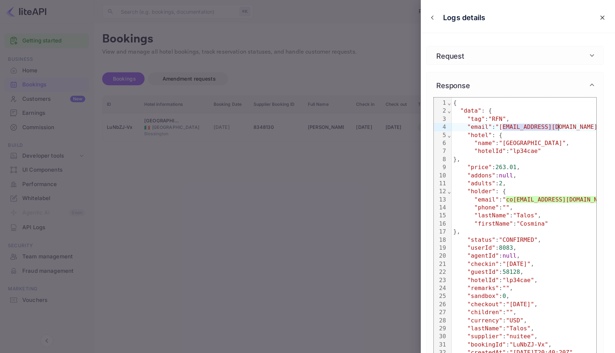 This screenshot has width=615, height=353. I want to click on span: "data", so click(471, 110).